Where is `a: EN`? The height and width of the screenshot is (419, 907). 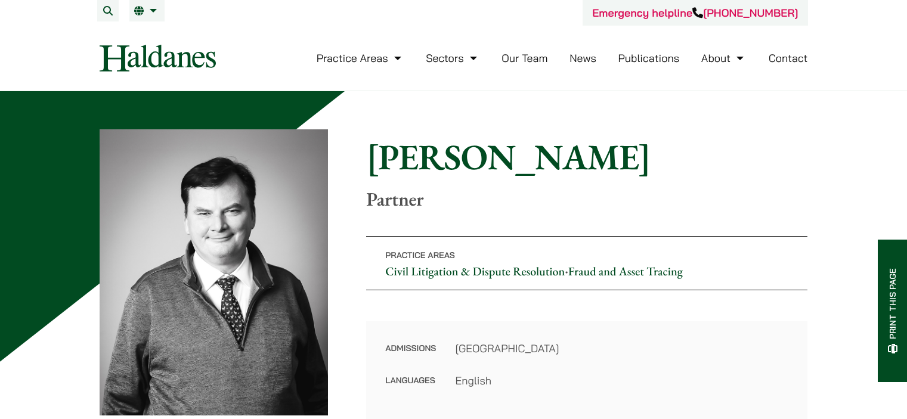
a: EN is located at coordinates (147, 11).